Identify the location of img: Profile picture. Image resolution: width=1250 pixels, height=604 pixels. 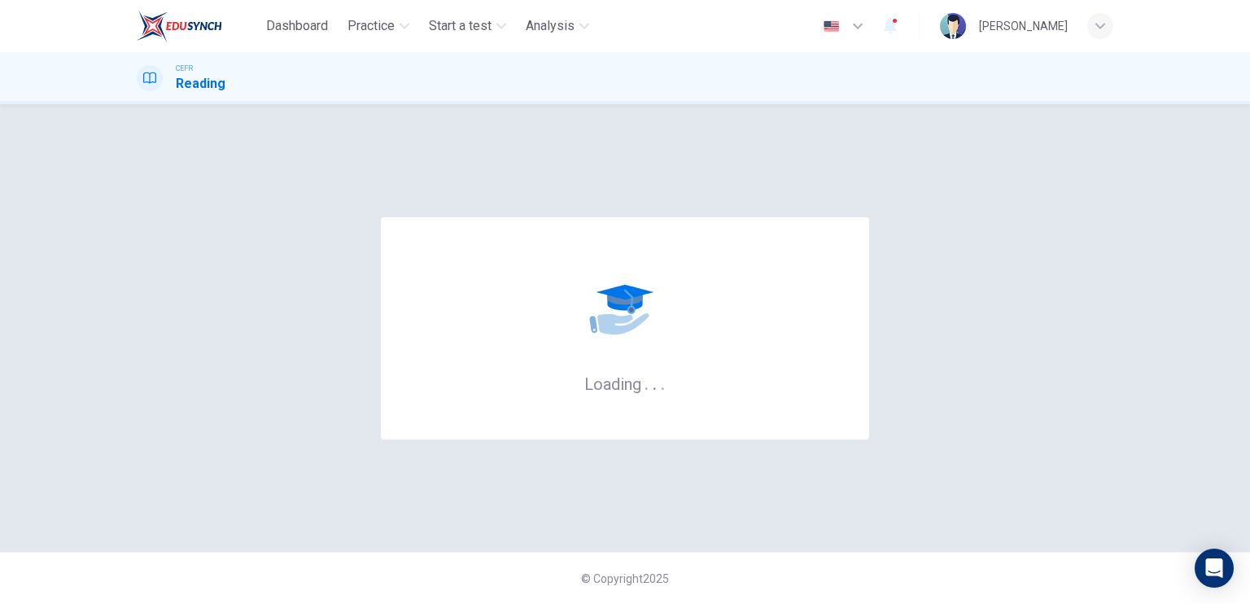
(953, 26).